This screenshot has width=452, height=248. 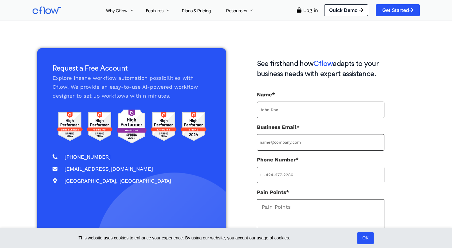 What do you see at coordinates (320, 209) in the screenshot?
I see `label: Pain Points*` at bounding box center [320, 209].